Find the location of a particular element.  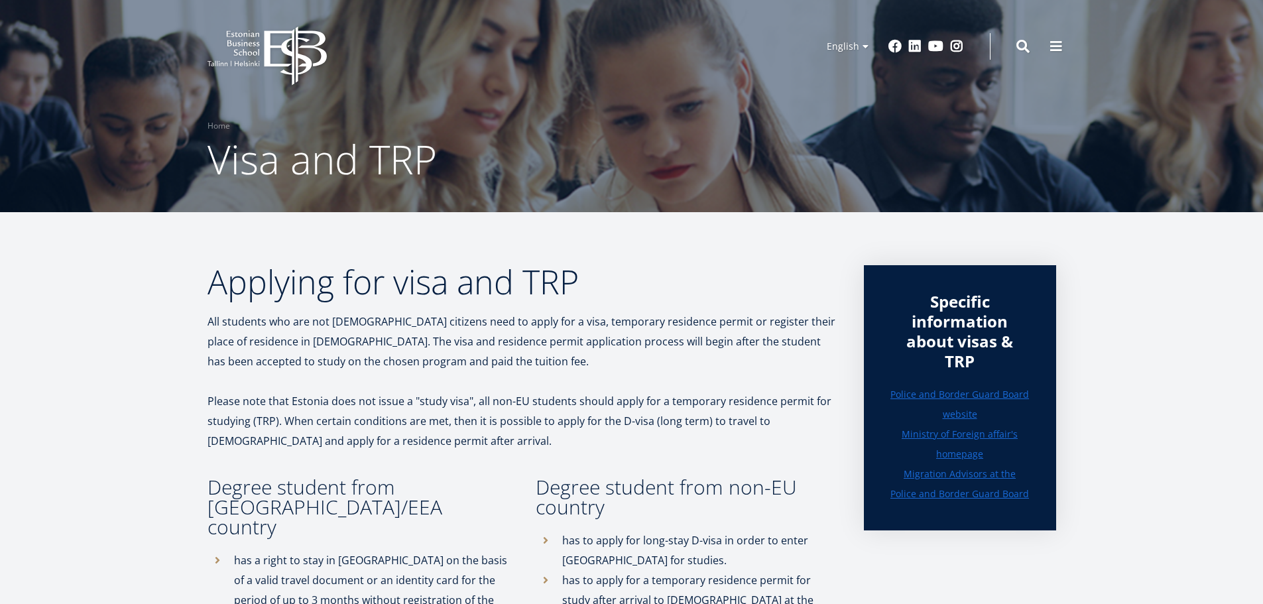

div: Specific information about visas & TRP is located at coordinates (960, 332).